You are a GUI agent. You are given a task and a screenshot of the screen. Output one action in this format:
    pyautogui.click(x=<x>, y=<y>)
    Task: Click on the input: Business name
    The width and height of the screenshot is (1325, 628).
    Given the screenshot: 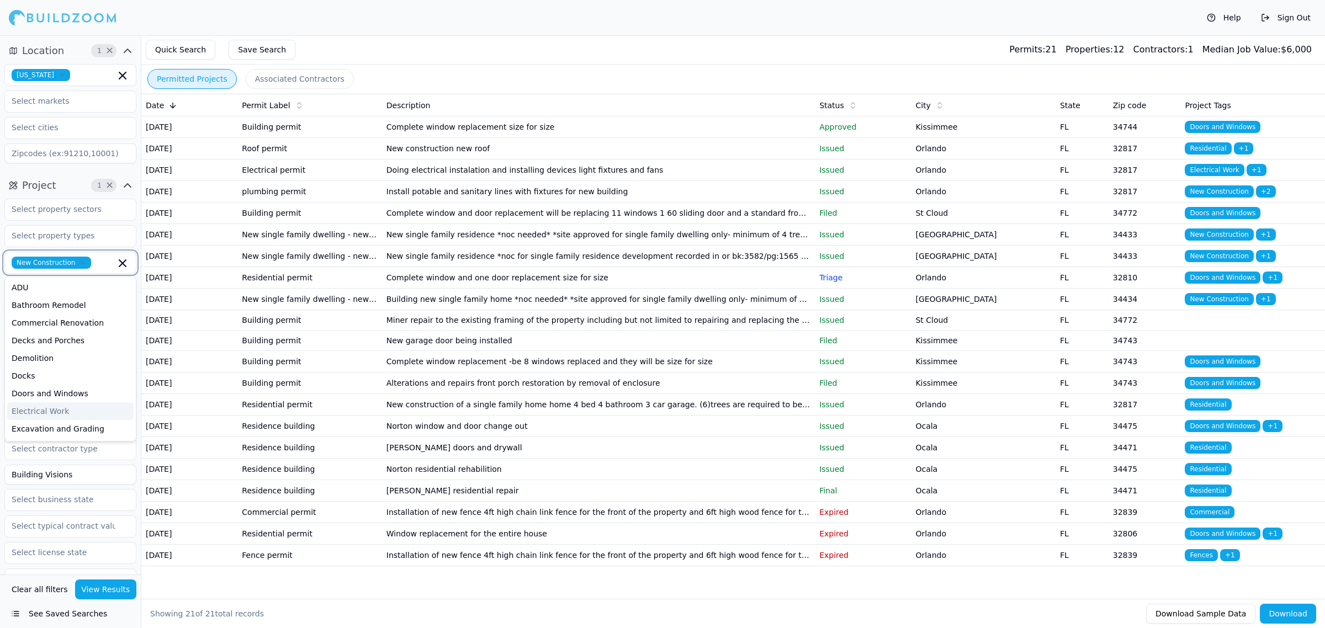 What is the action you would take?
    pyautogui.click(x=70, y=475)
    